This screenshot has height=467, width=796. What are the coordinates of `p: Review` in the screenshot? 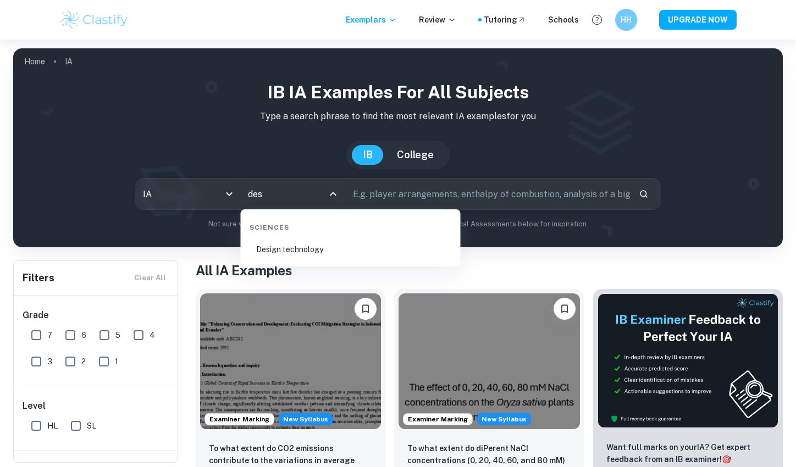 It's located at (437, 20).